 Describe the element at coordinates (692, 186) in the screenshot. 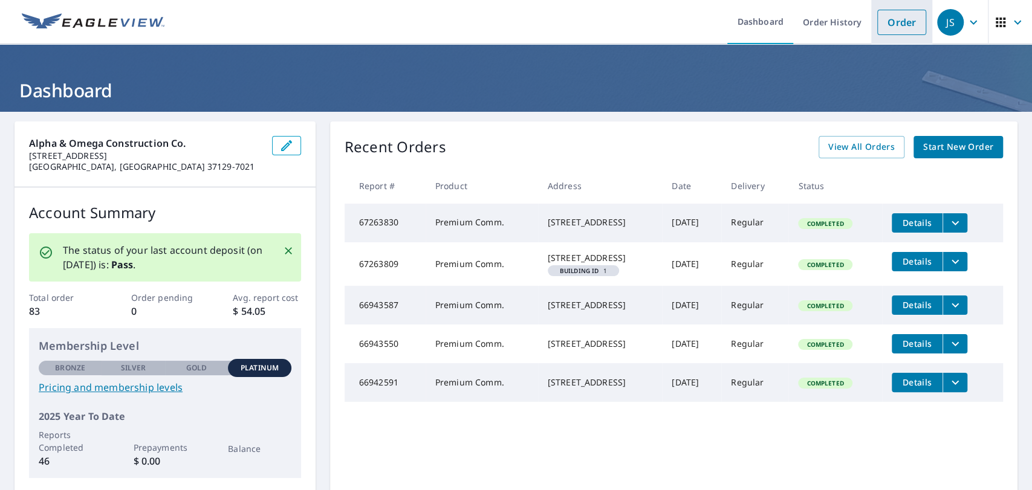

I see `th: Date` at that location.